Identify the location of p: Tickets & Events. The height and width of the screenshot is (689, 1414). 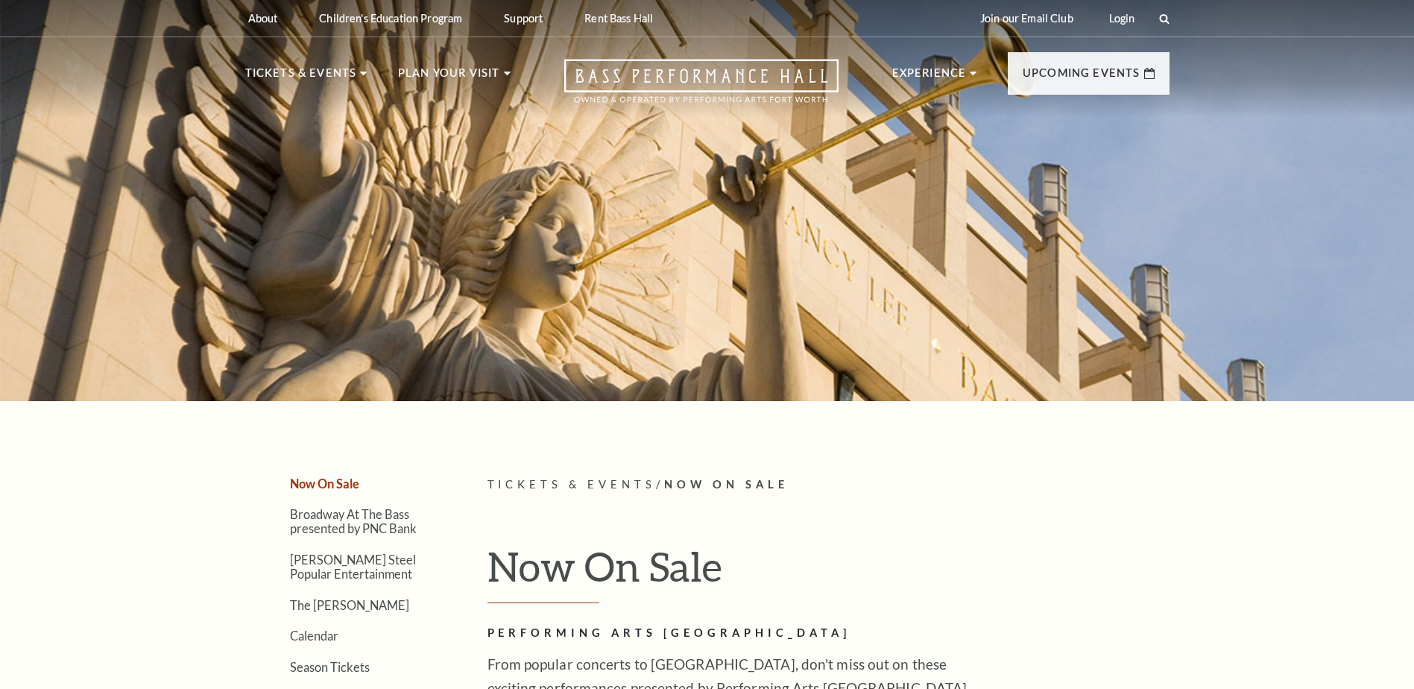
(301, 78).